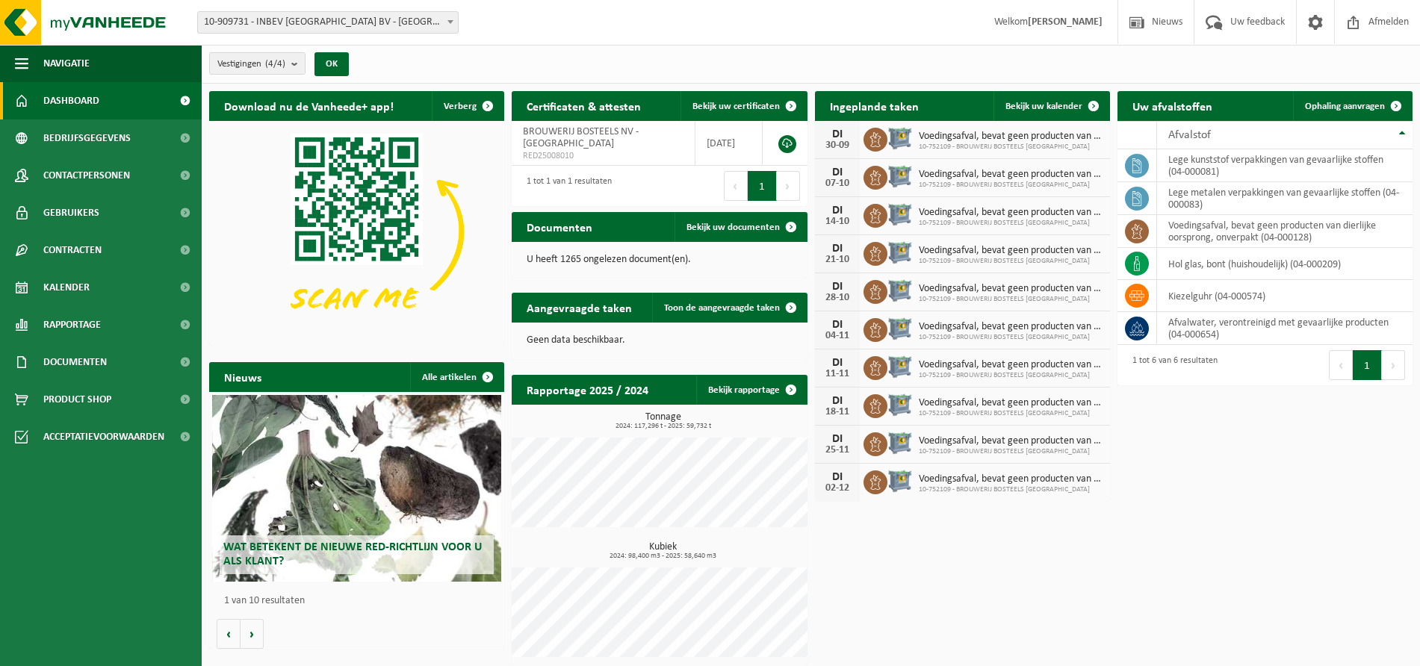  What do you see at coordinates (837, 146) in the screenshot?
I see `div: 30-09` at bounding box center [837, 146].